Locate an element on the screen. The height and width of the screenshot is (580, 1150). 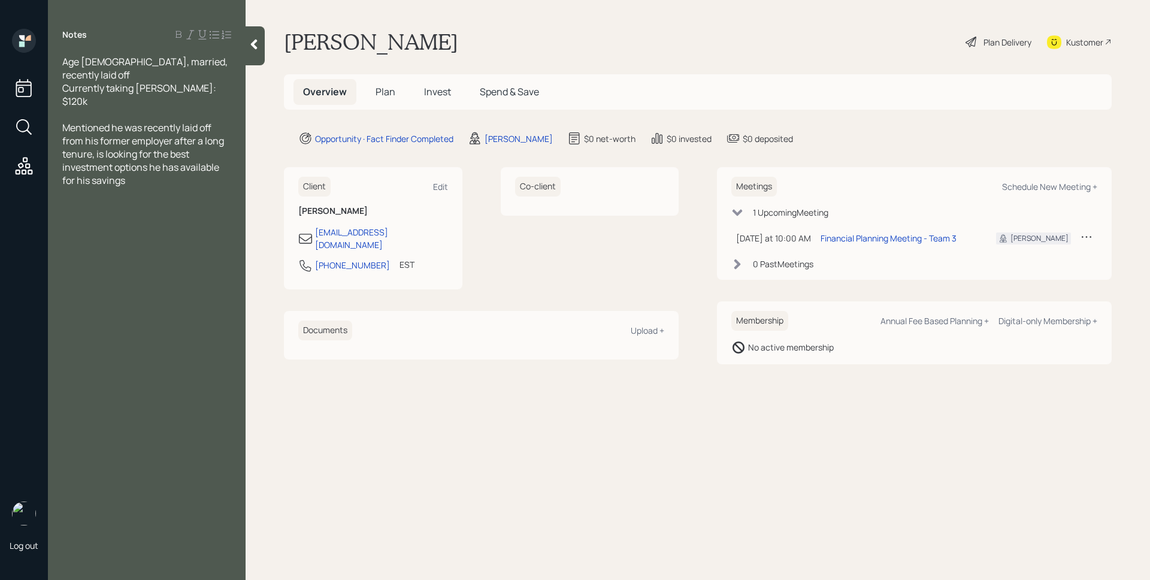
div: $0 net-worth is located at coordinates (610, 138).